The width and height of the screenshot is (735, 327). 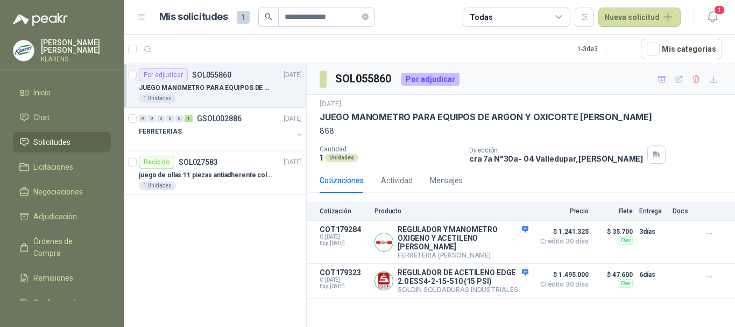 I want to click on p: Flete, so click(x=614, y=211).